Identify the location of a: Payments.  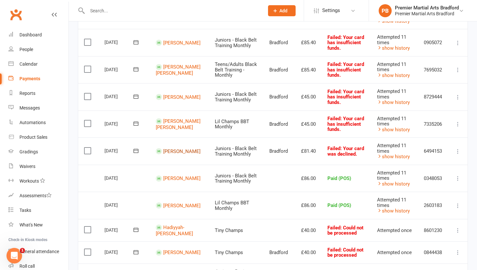
(38, 79).